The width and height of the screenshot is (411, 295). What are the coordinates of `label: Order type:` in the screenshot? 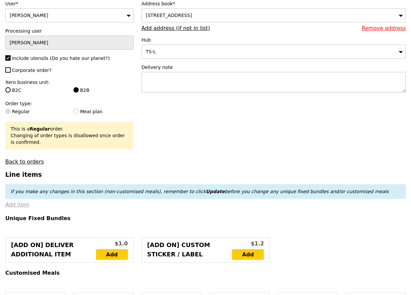 It's located at (70, 103).